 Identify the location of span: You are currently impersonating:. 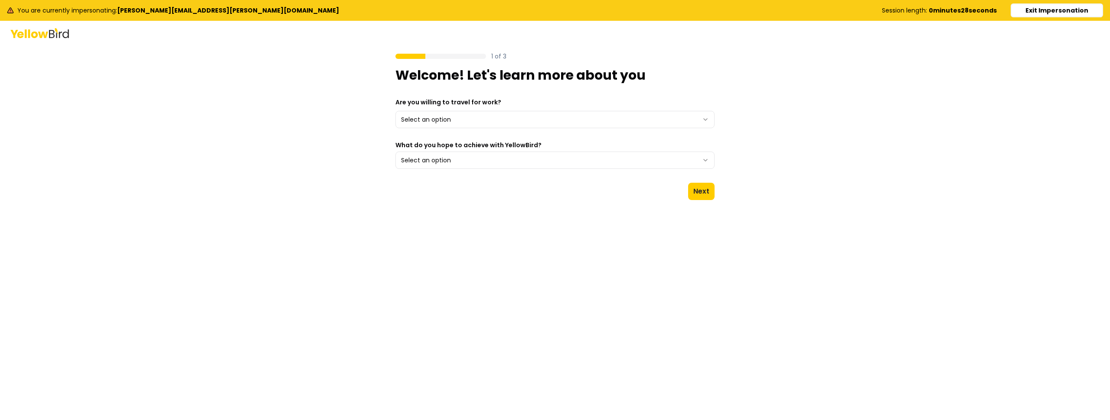
(178, 10).